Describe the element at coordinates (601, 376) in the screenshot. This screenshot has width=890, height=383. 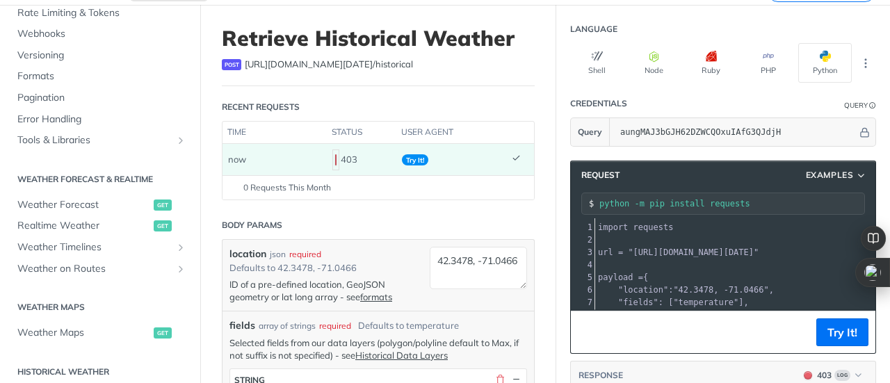
I see `button: RESPONSE` at that location.